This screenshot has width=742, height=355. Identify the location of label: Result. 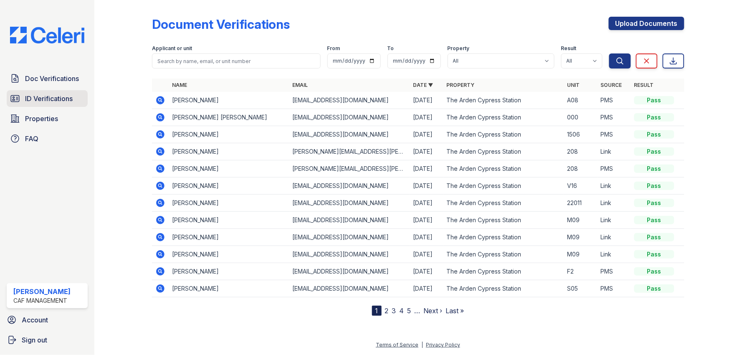
(569, 48).